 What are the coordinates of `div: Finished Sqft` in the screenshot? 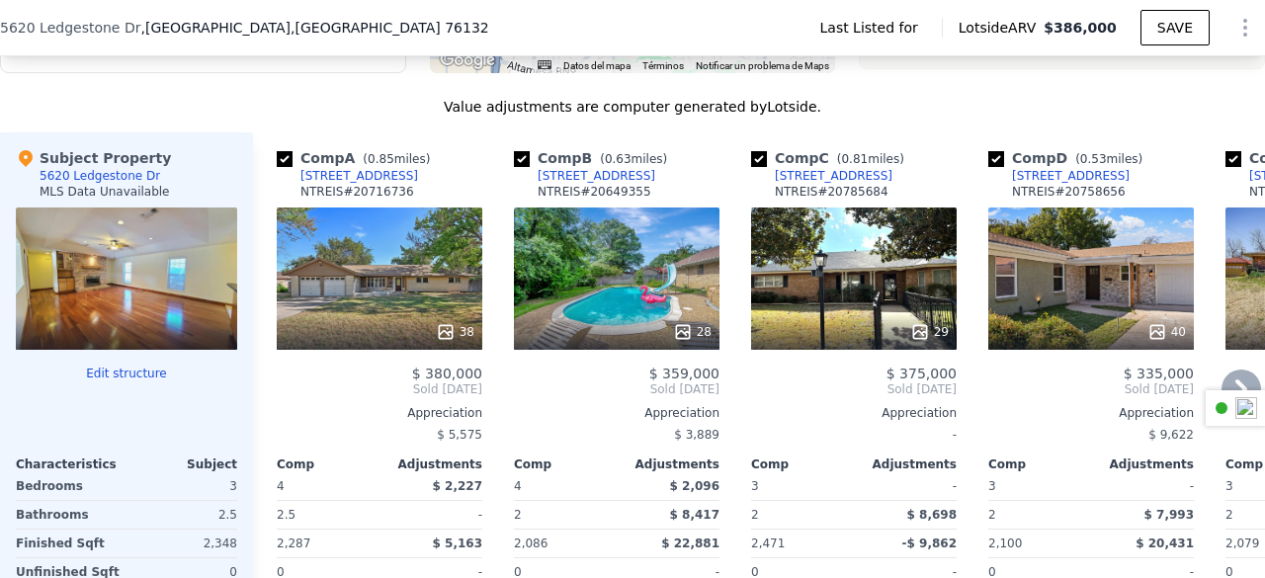 It's located at (69, 543).